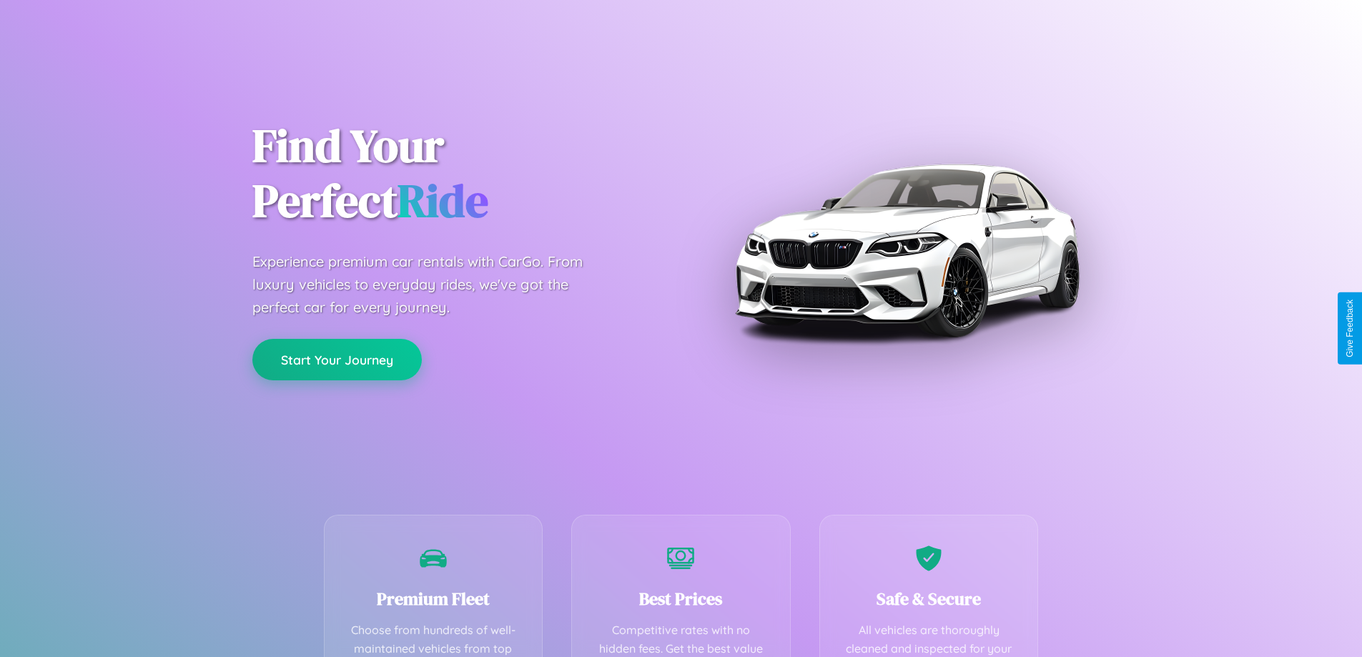 This screenshot has height=657, width=1362. What do you see at coordinates (907, 250) in the screenshot?
I see `img: Premium BMW car rental vehicle` at bounding box center [907, 250].